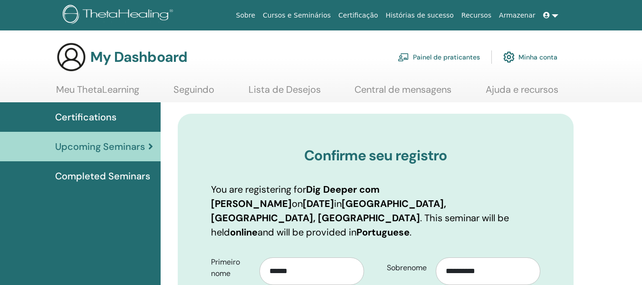  What do you see at coordinates (100, 146) in the screenshot?
I see `span: Upcoming Seminars` at bounding box center [100, 146].